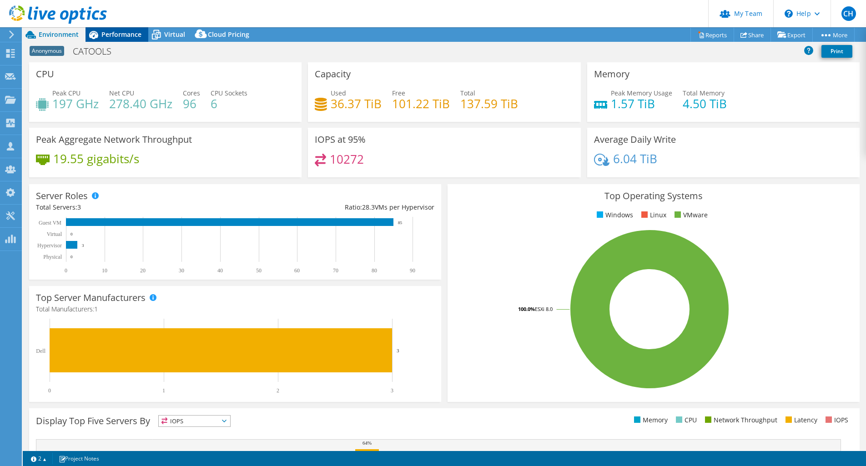 This screenshot has height=466, width=866. I want to click on text: 40, so click(220, 271).